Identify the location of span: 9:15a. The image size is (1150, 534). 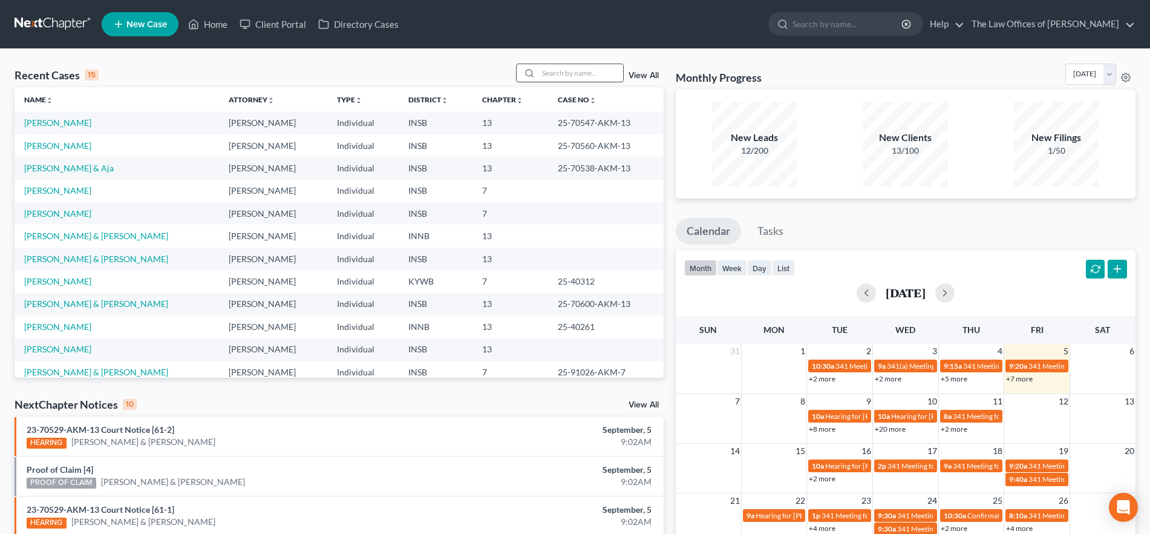
(953, 365).